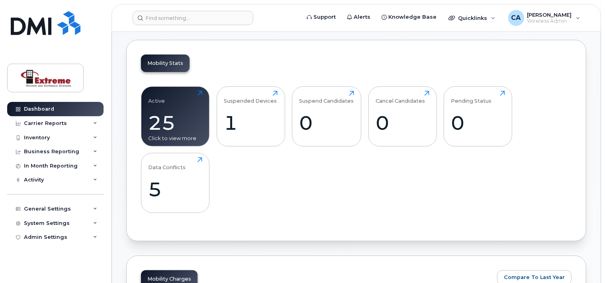 The height and width of the screenshot is (283, 605). Describe the element at coordinates (400, 97) in the screenshot. I see `div: Cancel Candidates` at that location.